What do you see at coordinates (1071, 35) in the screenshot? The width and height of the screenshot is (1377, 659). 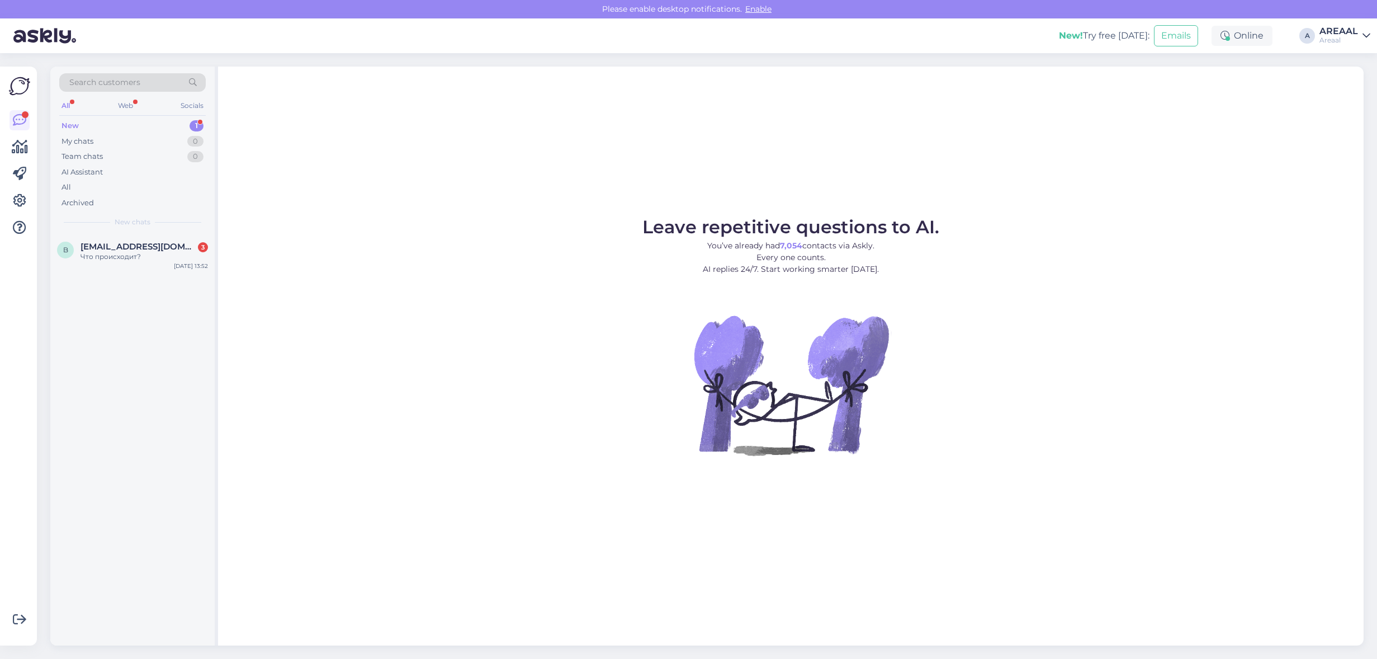 I see `b: New!` at bounding box center [1071, 35].